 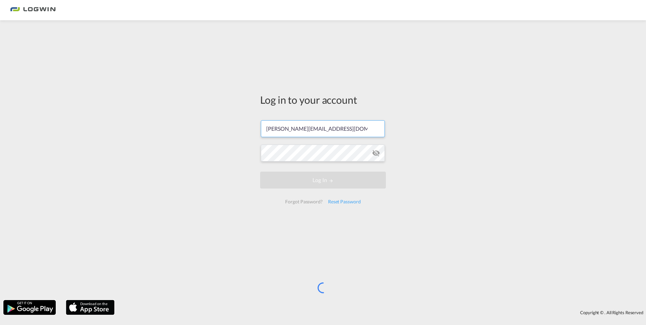 What do you see at coordinates (304, 202) in the screenshot?
I see `div: Forgot Password?` at bounding box center [304, 202].